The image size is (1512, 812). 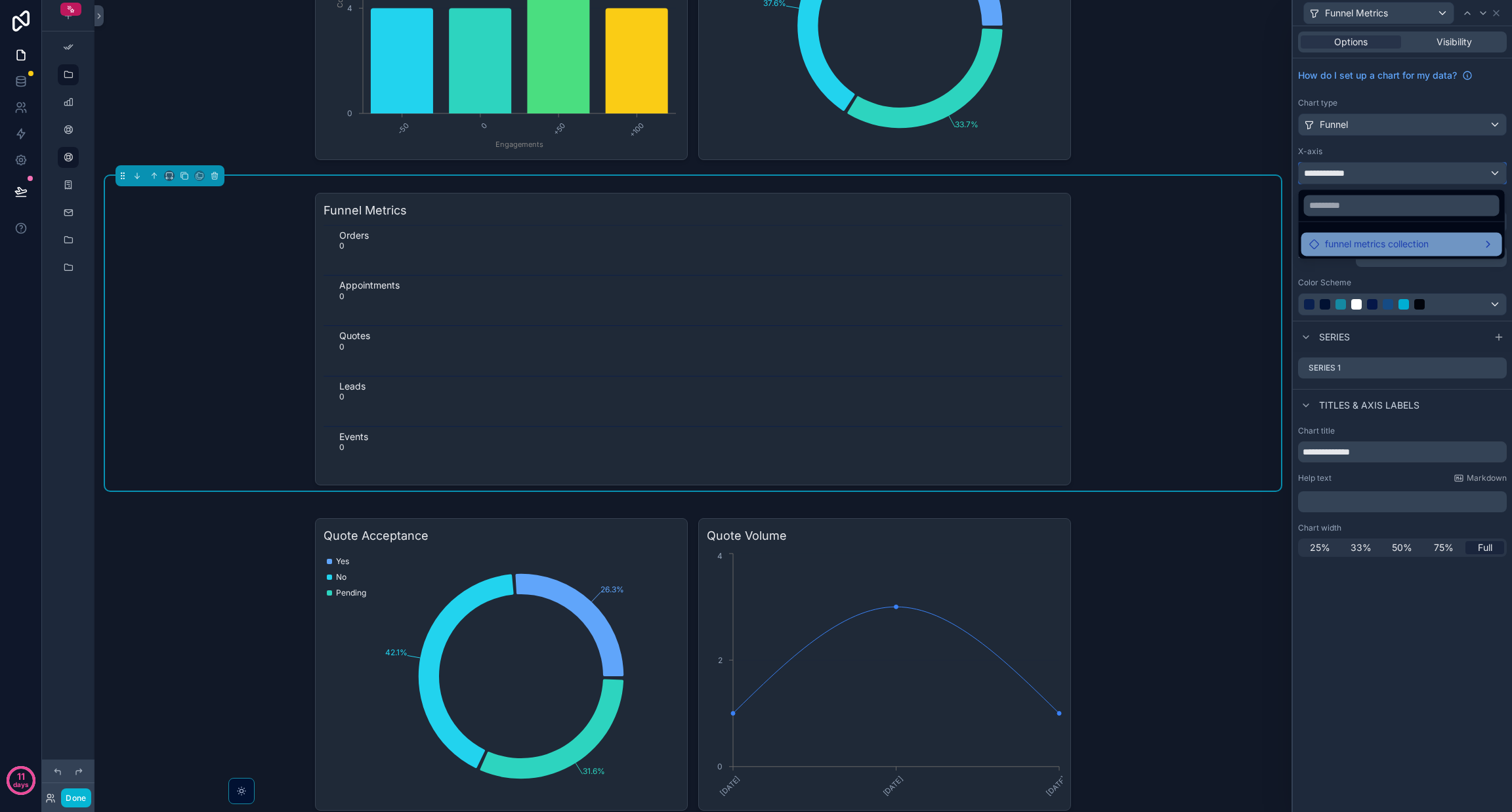 What do you see at coordinates (353, 436) in the screenshot?
I see `text: Events` at bounding box center [353, 436].